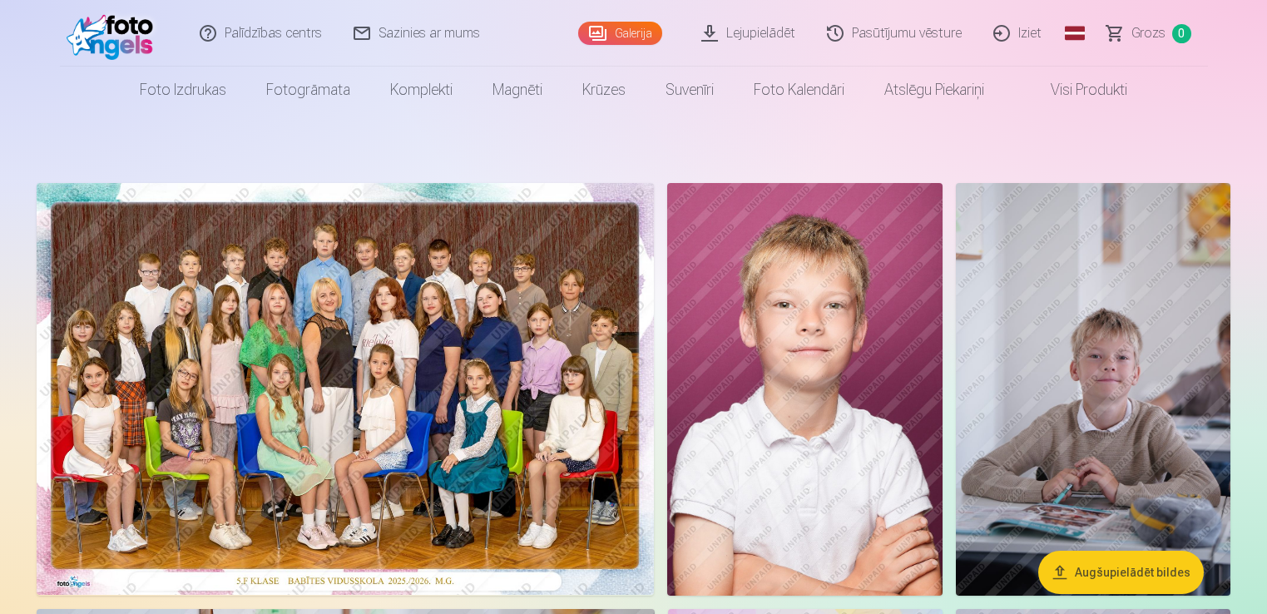 This screenshot has width=1267, height=614. What do you see at coordinates (114, 33) in the screenshot?
I see `img: /fa1` at bounding box center [114, 33].